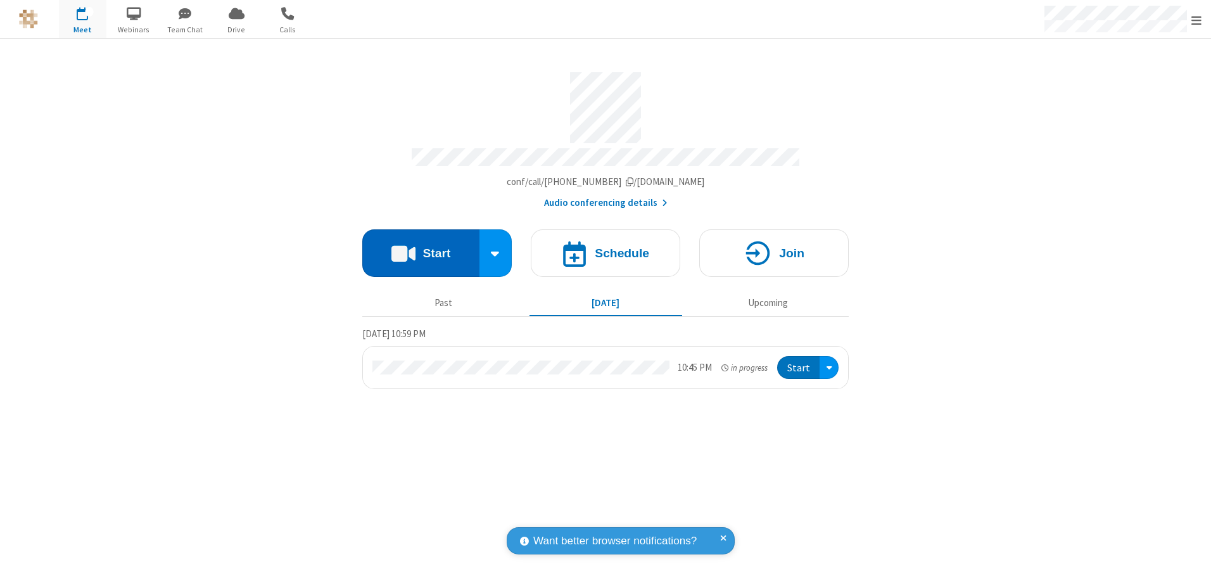  What do you see at coordinates (28, 19) in the screenshot?
I see `img: QA Selenium DO NOT DELETE OR CHANGE` at bounding box center [28, 19].